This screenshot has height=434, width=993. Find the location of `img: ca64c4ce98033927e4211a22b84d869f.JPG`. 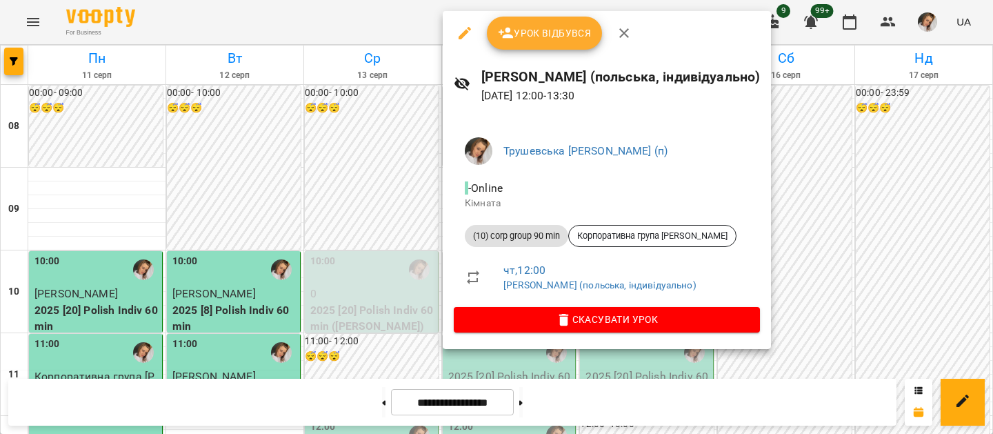

img: ca64c4ce98033927e4211a22b84d869f.JPG is located at coordinates (479, 151).